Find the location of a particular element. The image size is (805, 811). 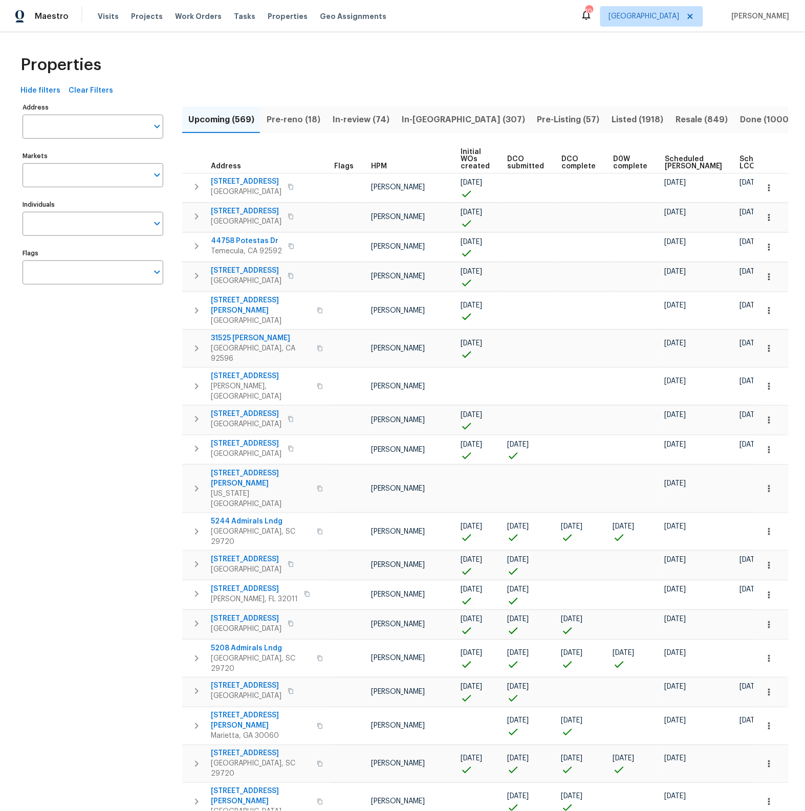

span: Projects is located at coordinates (147, 16).